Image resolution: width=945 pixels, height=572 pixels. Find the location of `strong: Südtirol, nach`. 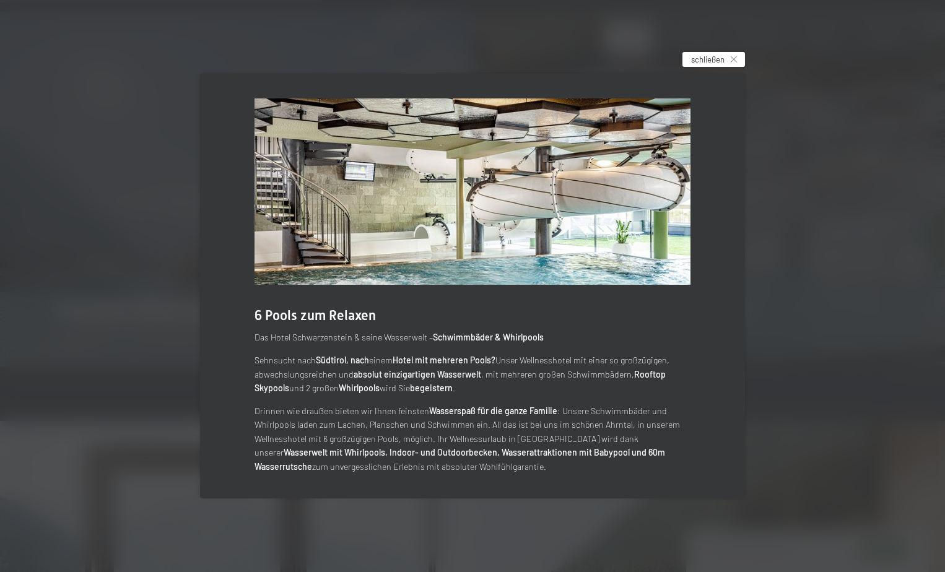

strong: Südtirol, nach is located at coordinates (343, 360).